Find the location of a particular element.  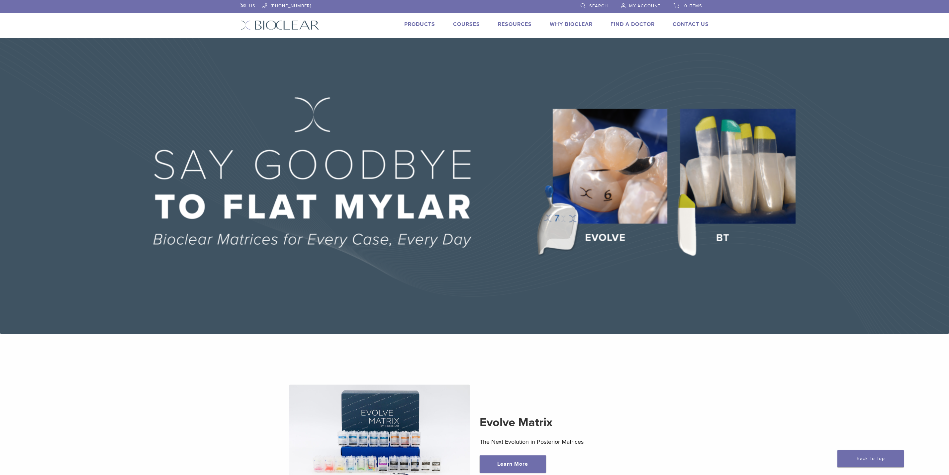

a: Back To Top is located at coordinates (870, 458).